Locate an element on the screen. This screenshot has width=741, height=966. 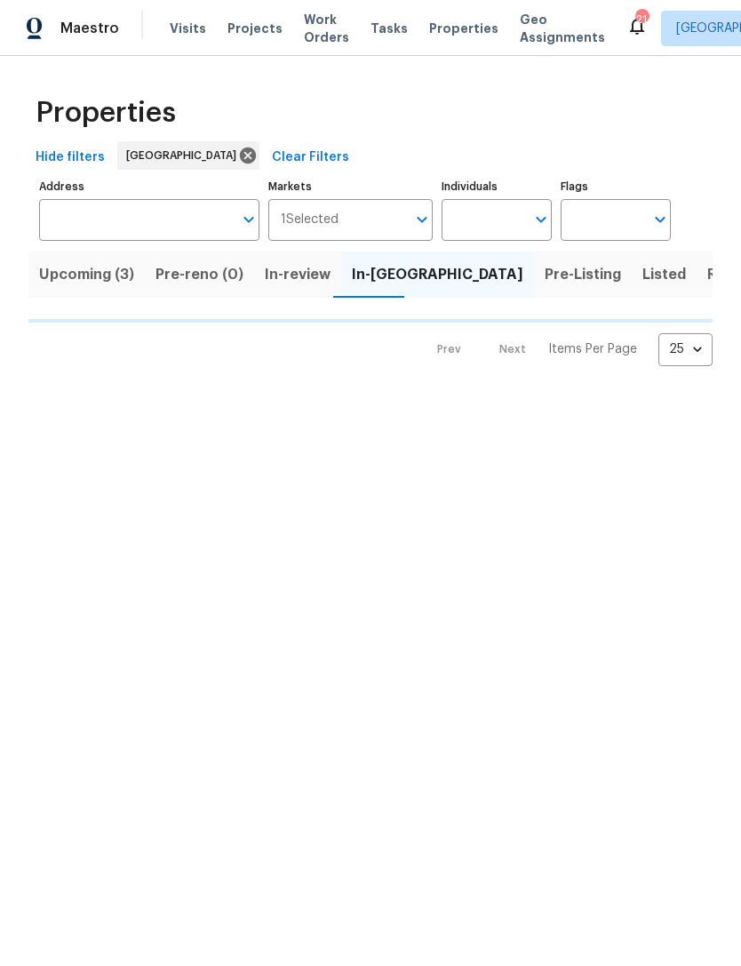
span: In-review is located at coordinates (298, 274).